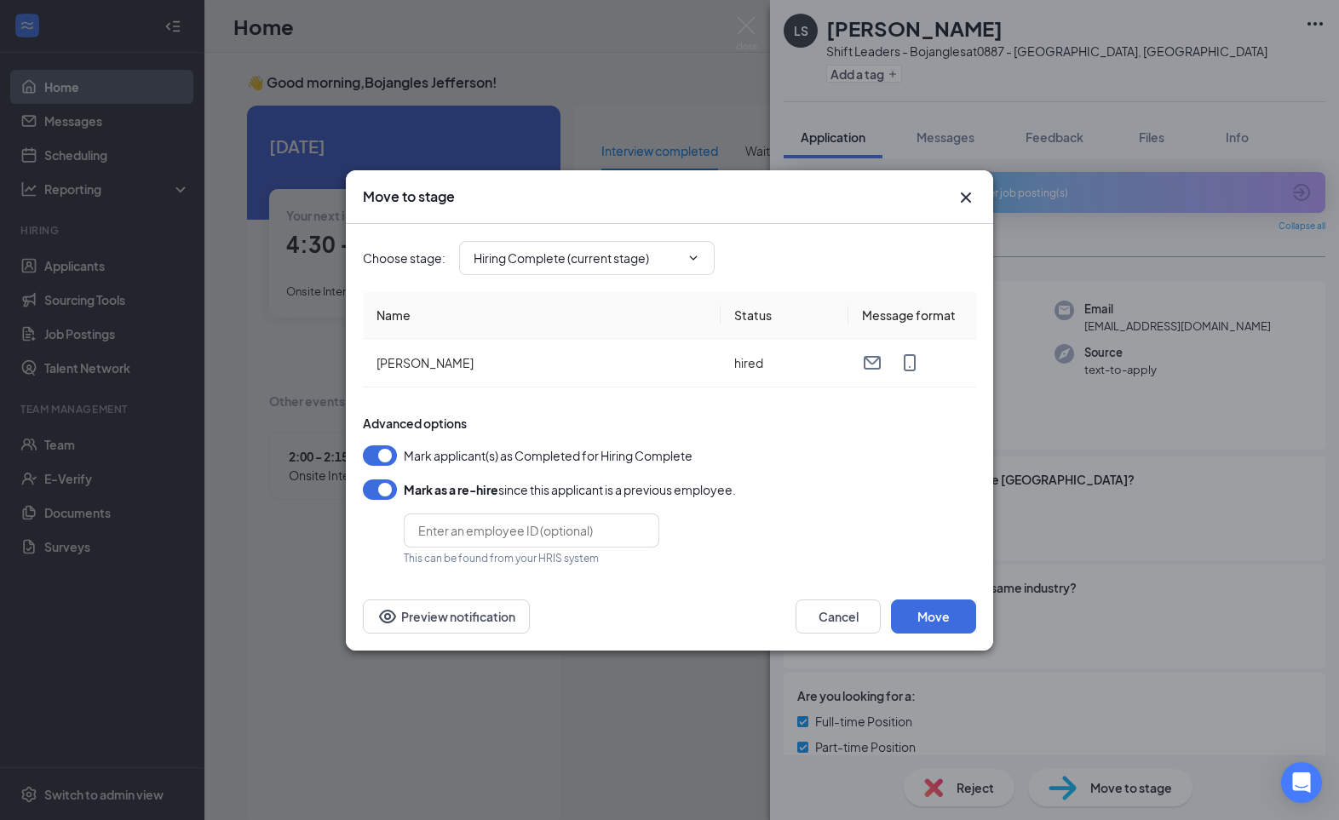 The image size is (1339, 820). What do you see at coordinates (451, 490) in the screenshot?
I see `b: Mark as a re-hire` at bounding box center [451, 490].